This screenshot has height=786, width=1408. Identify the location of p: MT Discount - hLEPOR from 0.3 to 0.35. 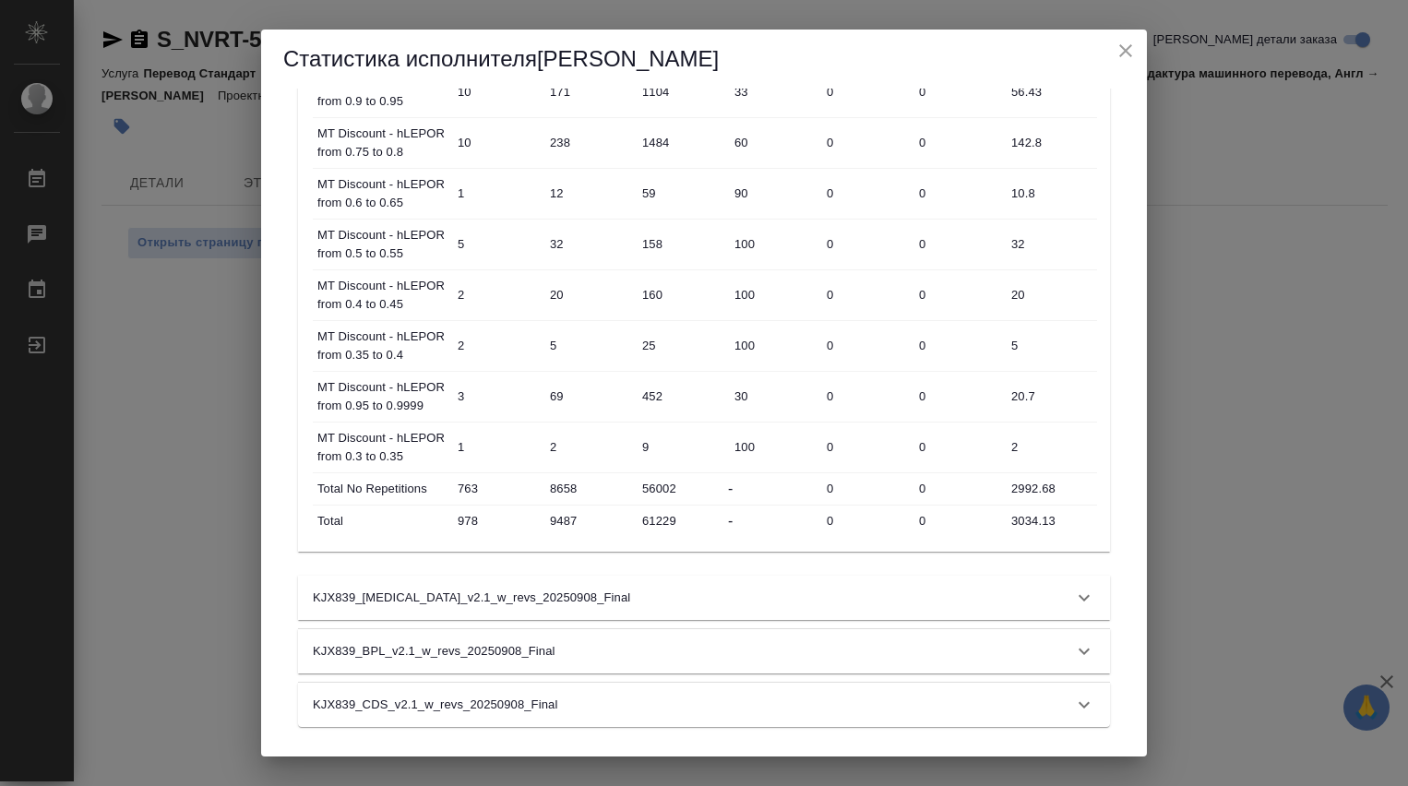
(382, 447).